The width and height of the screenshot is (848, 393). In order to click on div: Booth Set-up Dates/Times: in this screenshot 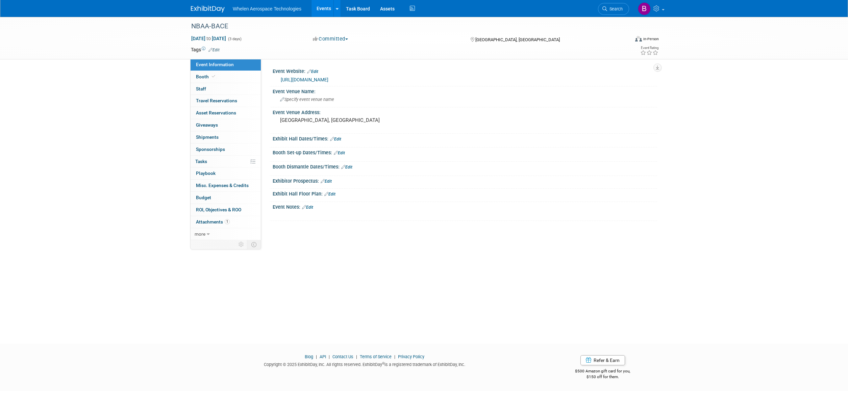, I will do `click(465, 152)`.